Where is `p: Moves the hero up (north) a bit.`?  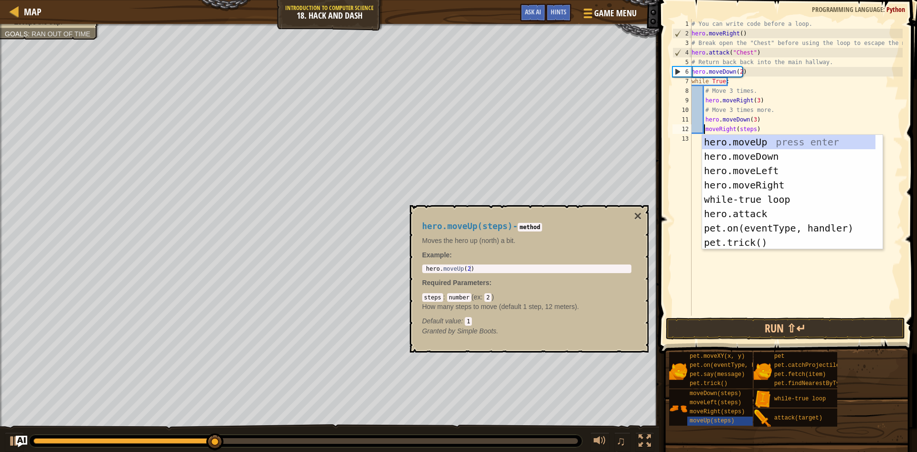 p: Moves the hero up (north) a bit. is located at coordinates (527, 240).